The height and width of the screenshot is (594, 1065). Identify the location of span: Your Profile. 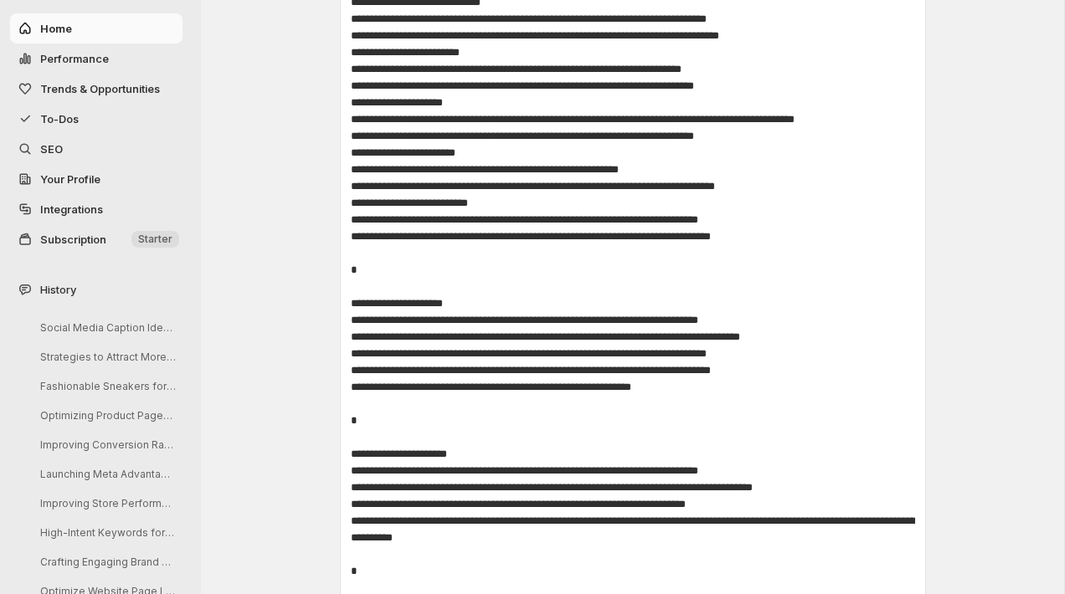
(70, 179).